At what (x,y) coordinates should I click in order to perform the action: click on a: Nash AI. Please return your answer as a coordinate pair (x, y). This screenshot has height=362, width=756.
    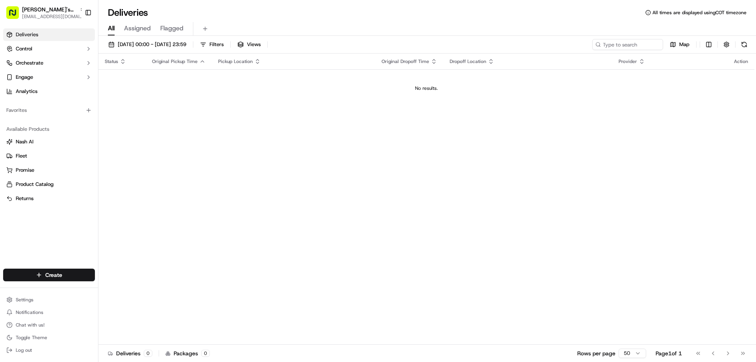
    Looking at the image, I should click on (49, 142).